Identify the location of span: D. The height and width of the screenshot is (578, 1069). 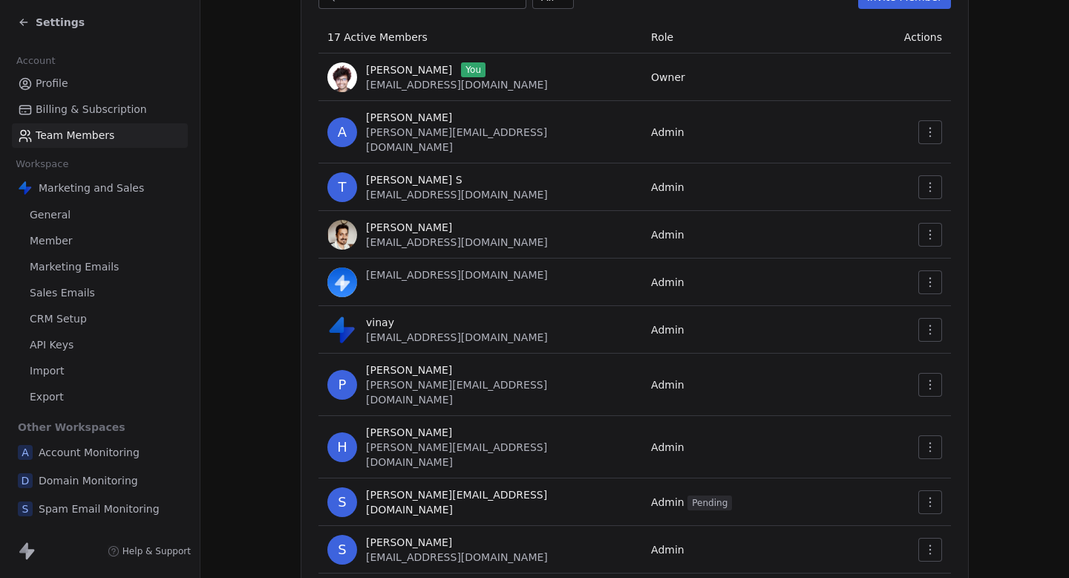
(25, 480).